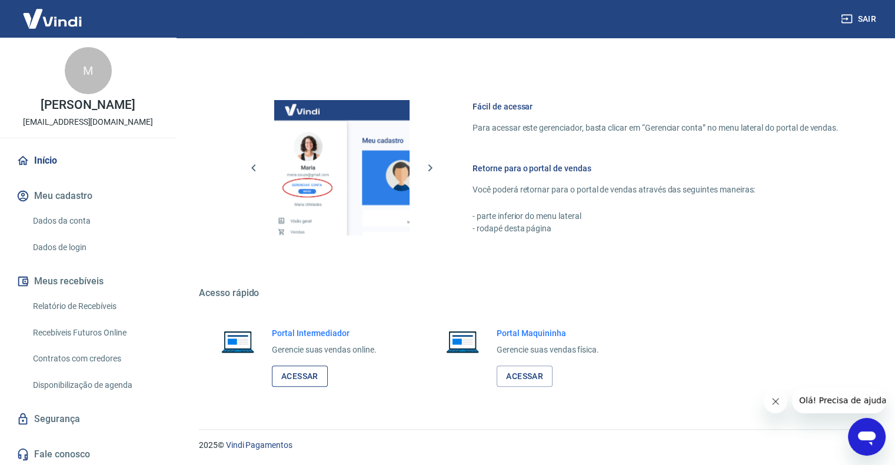 This screenshot has height=465, width=895. I want to click on a: Disponibilização de agenda, so click(95, 385).